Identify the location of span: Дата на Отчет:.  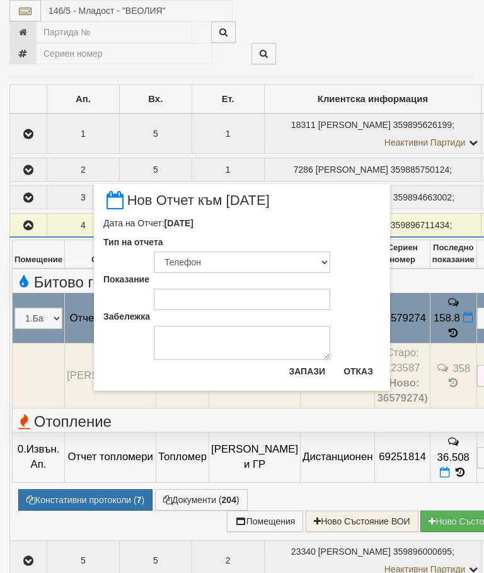
(148, 223).